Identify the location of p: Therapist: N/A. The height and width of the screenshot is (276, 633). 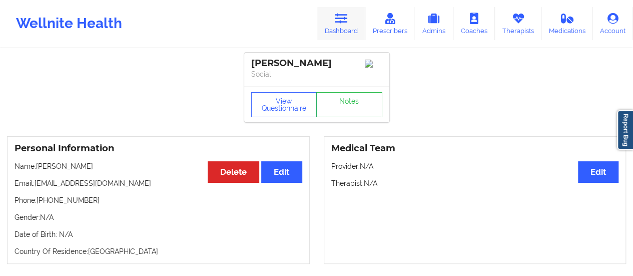
(475, 183).